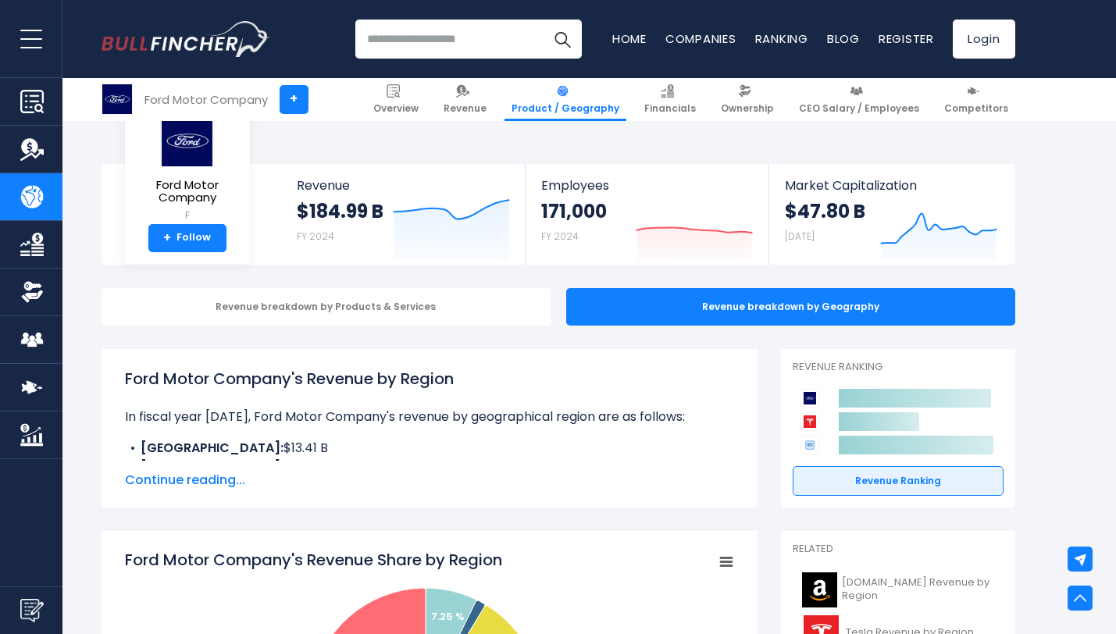  Describe the element at coordinates (326, 307) in the screenshot. I see `div: Revenue breakdown by Products & Services` at that location.